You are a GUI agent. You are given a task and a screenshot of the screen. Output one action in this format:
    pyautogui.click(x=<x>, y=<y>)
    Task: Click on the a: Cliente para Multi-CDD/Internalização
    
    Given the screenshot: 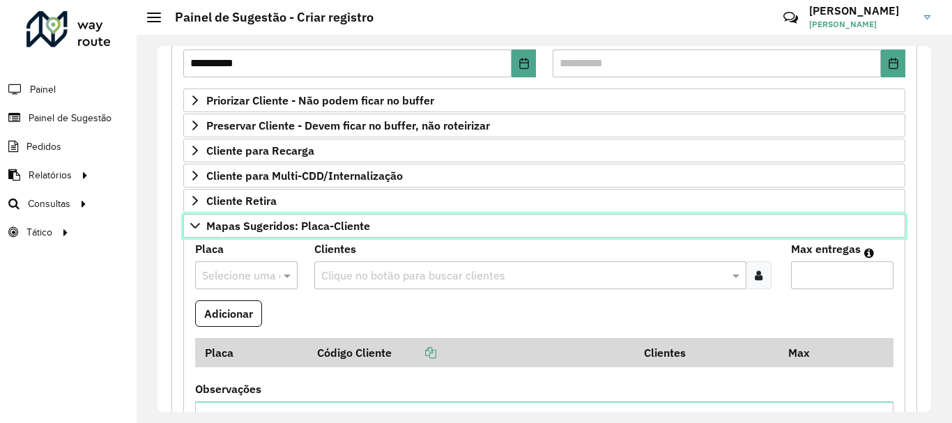 What is the action you would take?
    pyautogui.click(x=544, y=176)
    